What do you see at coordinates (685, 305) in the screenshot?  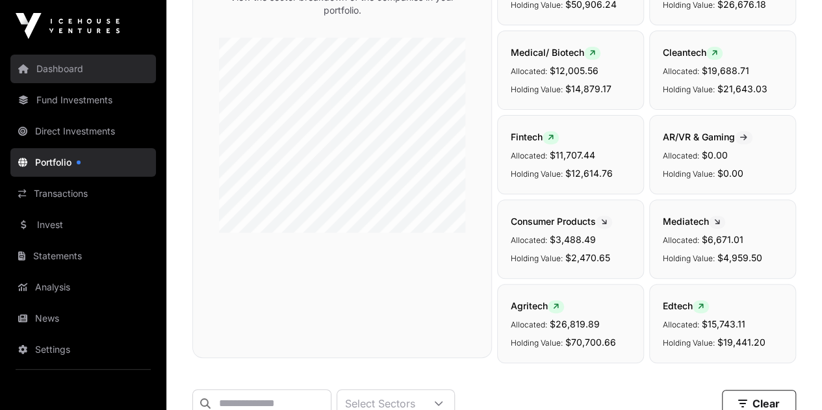 I see `span: Edtech` at bounding box center [685, 305].